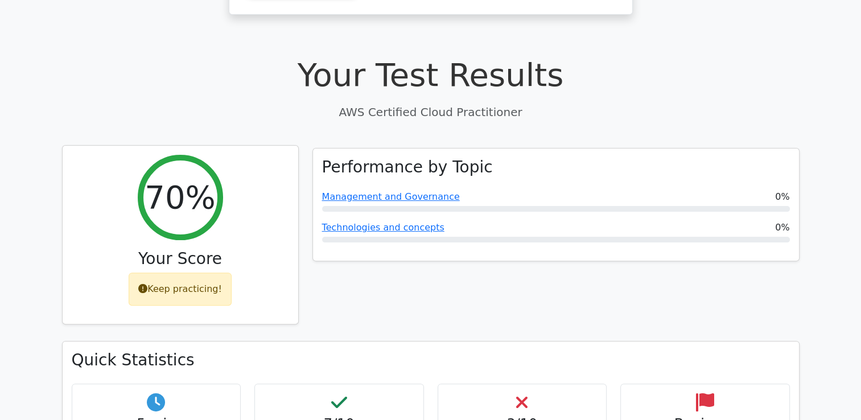 Image resolution: width=861 pixels, height=420 pixels. Describe the element at coordinates (431, 112) in the screenshot. I see `p: AWS Certified Cloud Practitioner` at that location.